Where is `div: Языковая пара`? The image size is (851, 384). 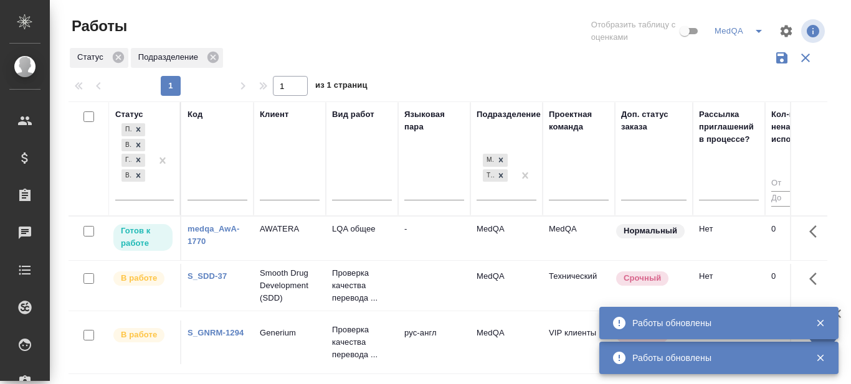 div: Языковая пара is located at coordinates (434, 121).